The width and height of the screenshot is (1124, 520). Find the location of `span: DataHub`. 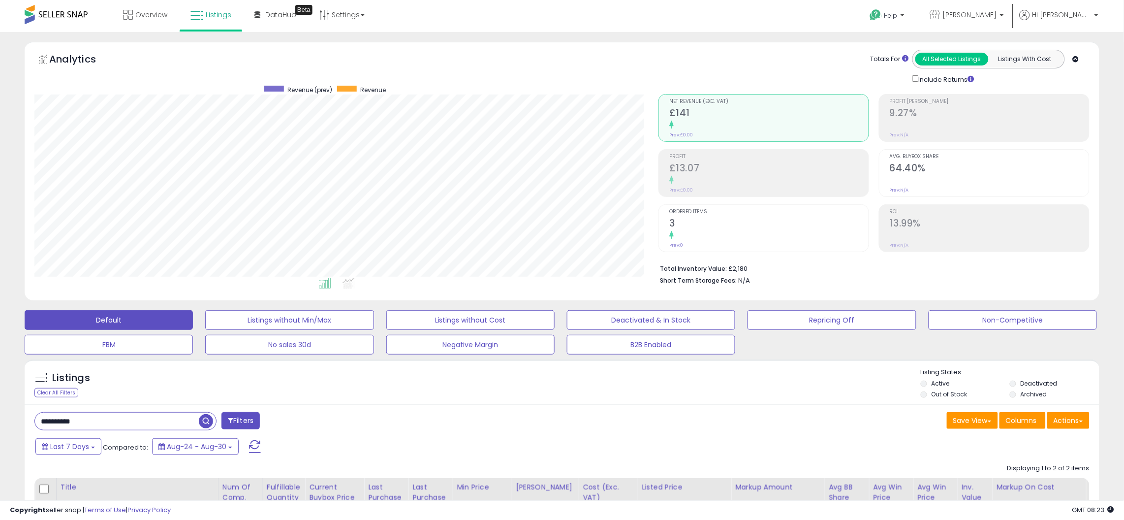

span: DataHub is located at coordinates (280, 15).